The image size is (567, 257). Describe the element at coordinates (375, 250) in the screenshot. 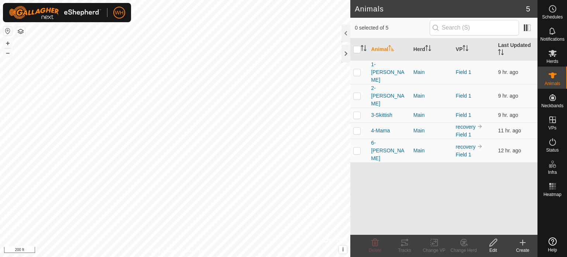

I see `span: Delete` at that location.